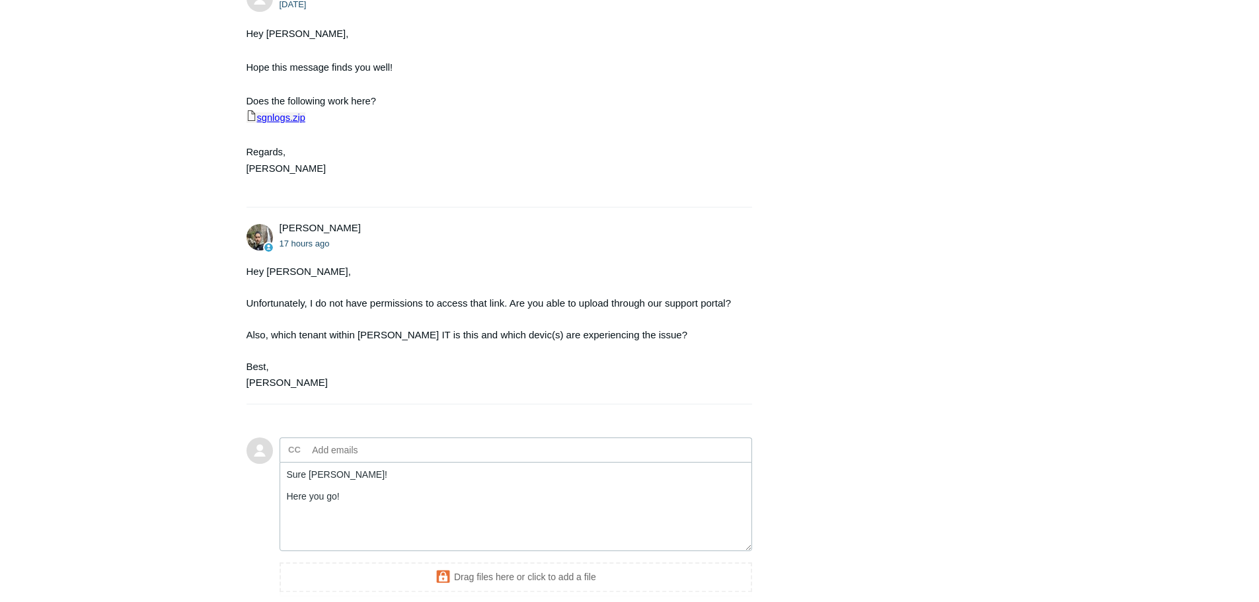 Image resolution: width=1259 pixels, height=602 pixels. I want to click on span: Does the following work here?, so click(311, 101).